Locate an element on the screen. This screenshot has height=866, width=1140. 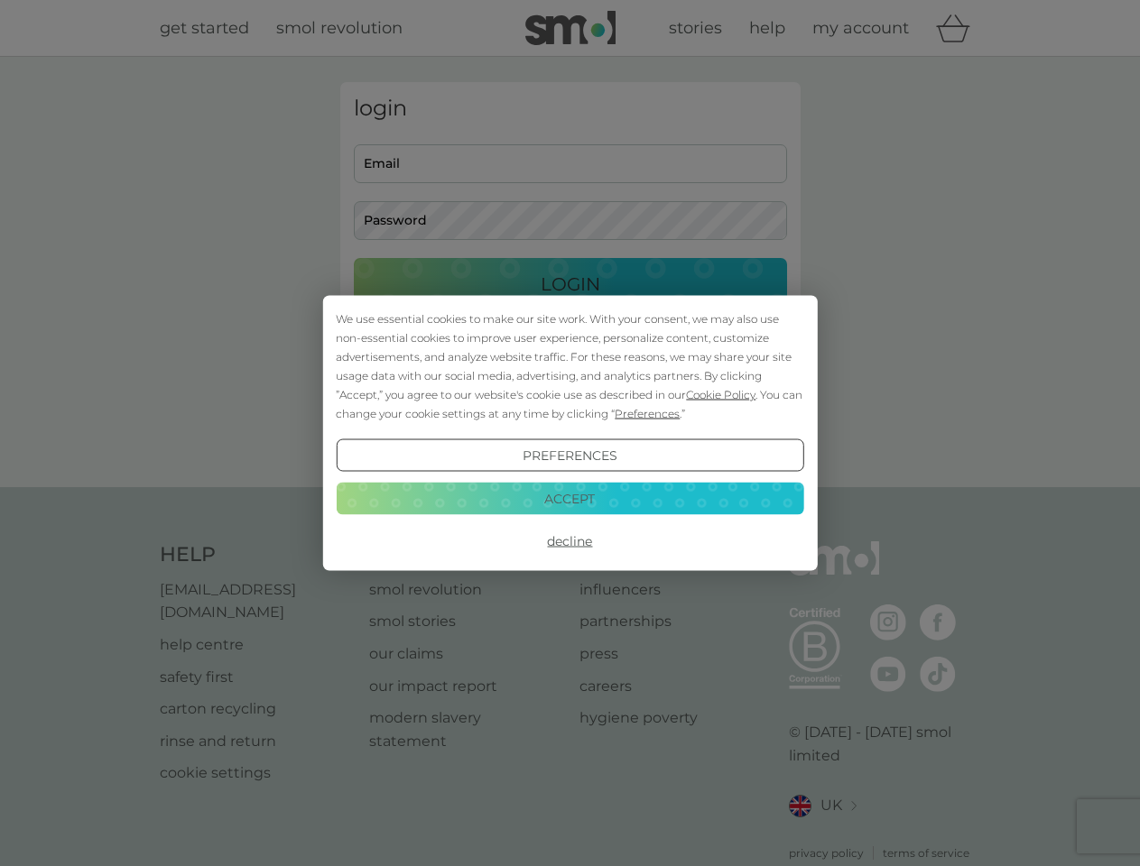
button: Preferences is located at coordinates (569, 456).